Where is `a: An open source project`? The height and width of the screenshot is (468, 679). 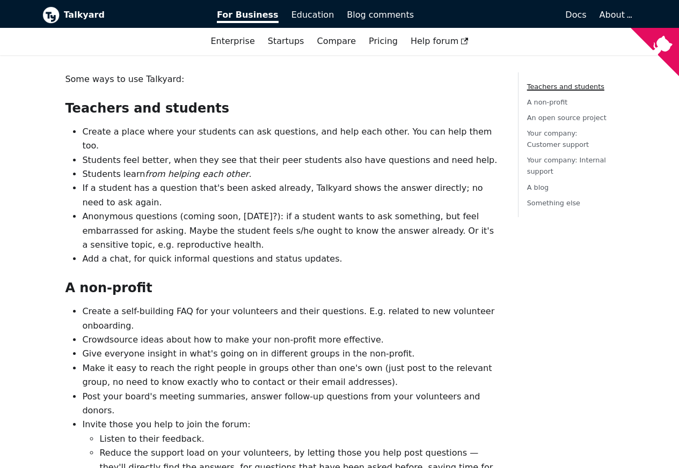
a: An open source project is located at coordinates (567, 117).